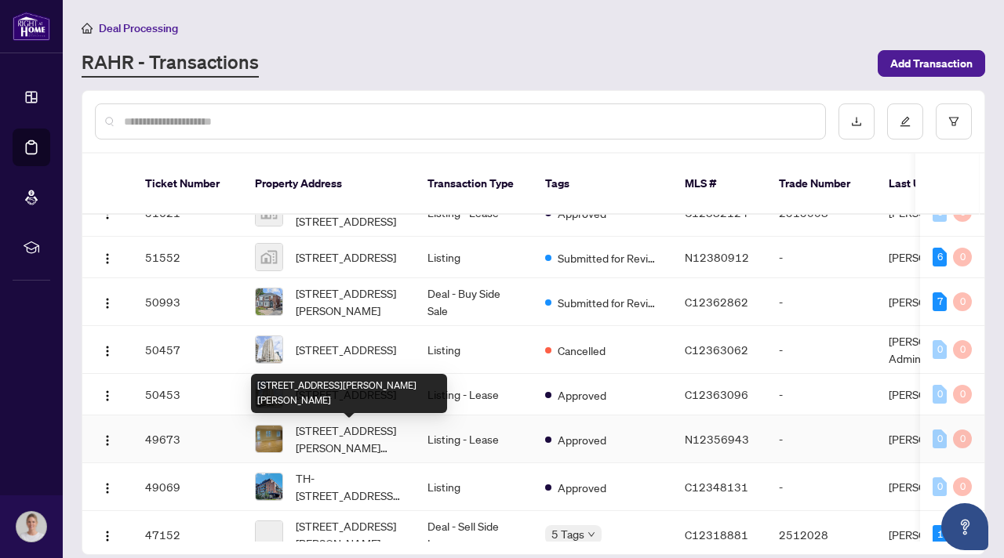 The width and height of the screenshot is (1004, 558). I want to click on div: 1, so click(940, 535).